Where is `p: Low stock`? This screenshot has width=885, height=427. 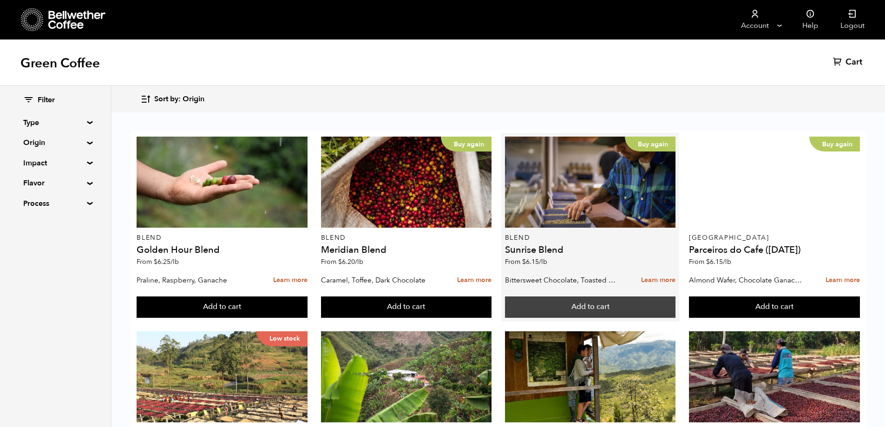
p: Low stock is located at coordinates (282, 339).